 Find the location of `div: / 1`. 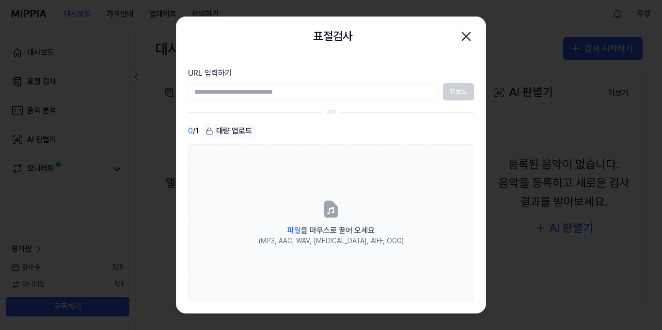

div: / 1 is located at coordinates (193, 131).